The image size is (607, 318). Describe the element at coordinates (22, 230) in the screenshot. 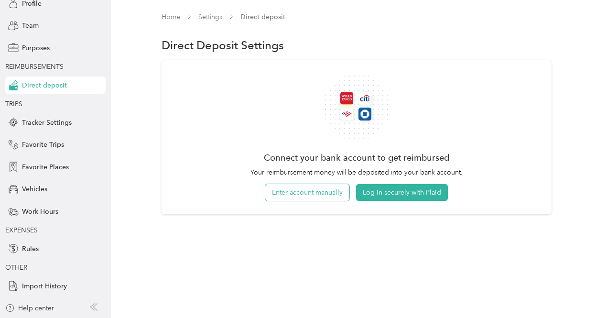

I see `span: EXPENSES` at that location.